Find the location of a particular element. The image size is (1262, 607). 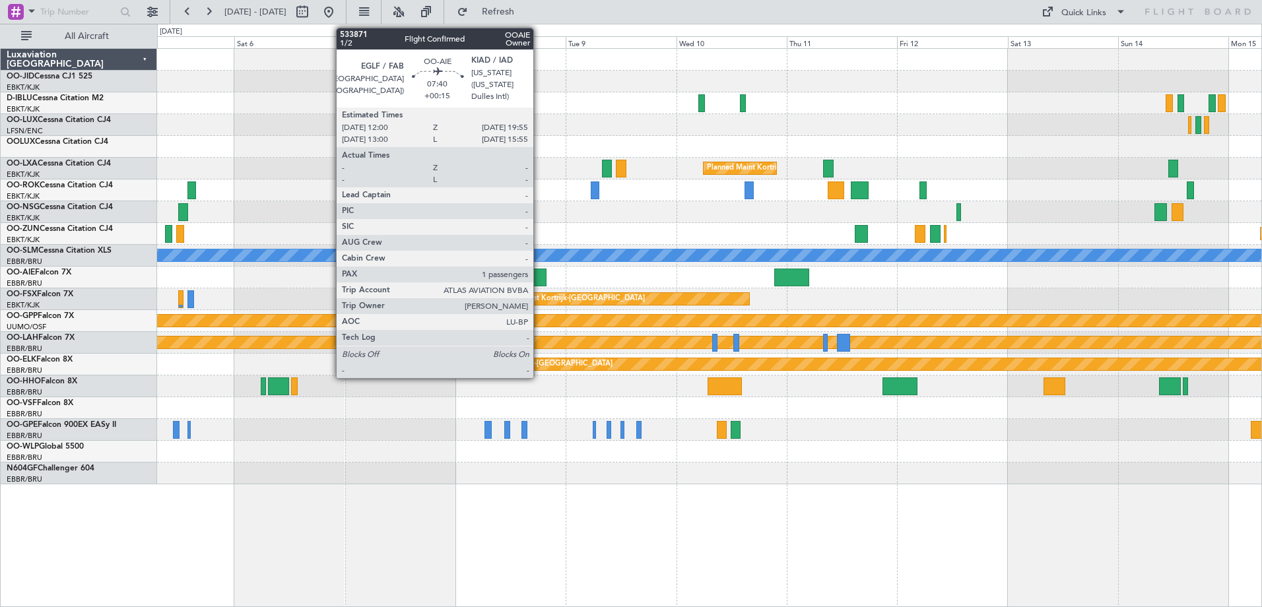

span: All Aircraft is located at coordinates (86, 36).